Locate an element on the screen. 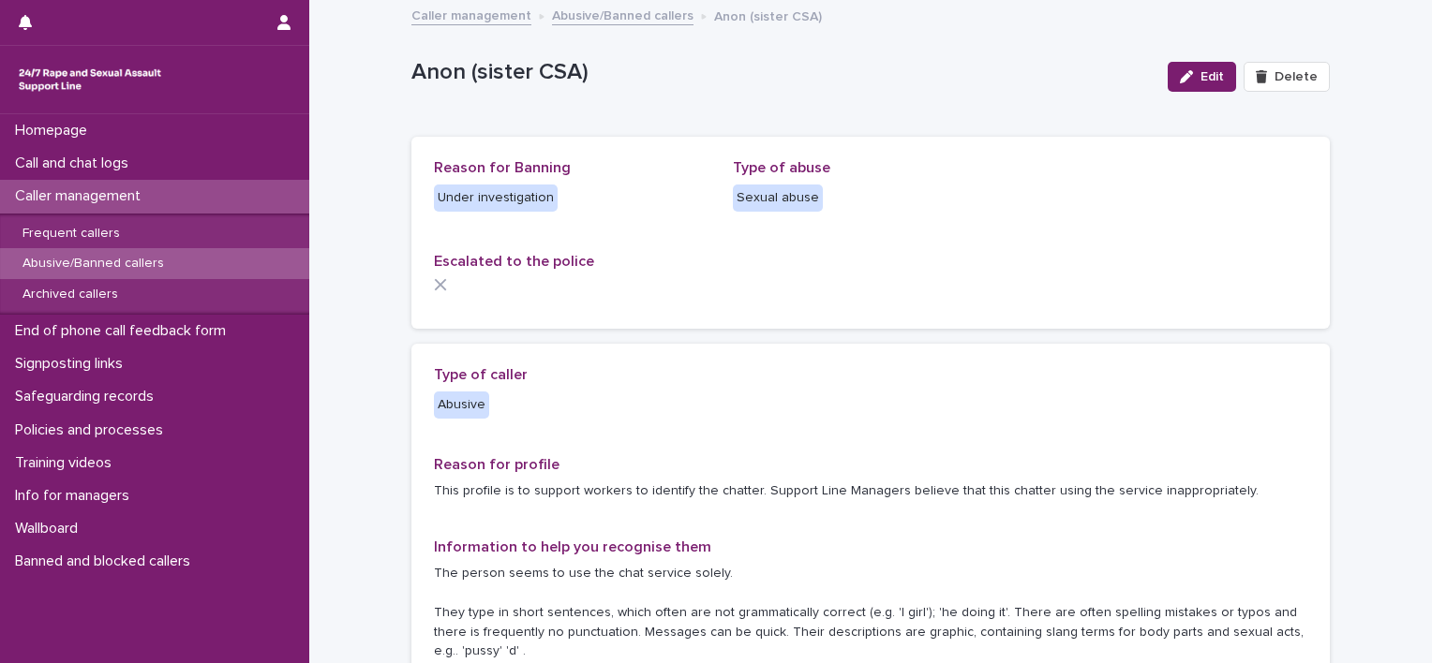  div: Abusive is located at coordinates (461, 405).